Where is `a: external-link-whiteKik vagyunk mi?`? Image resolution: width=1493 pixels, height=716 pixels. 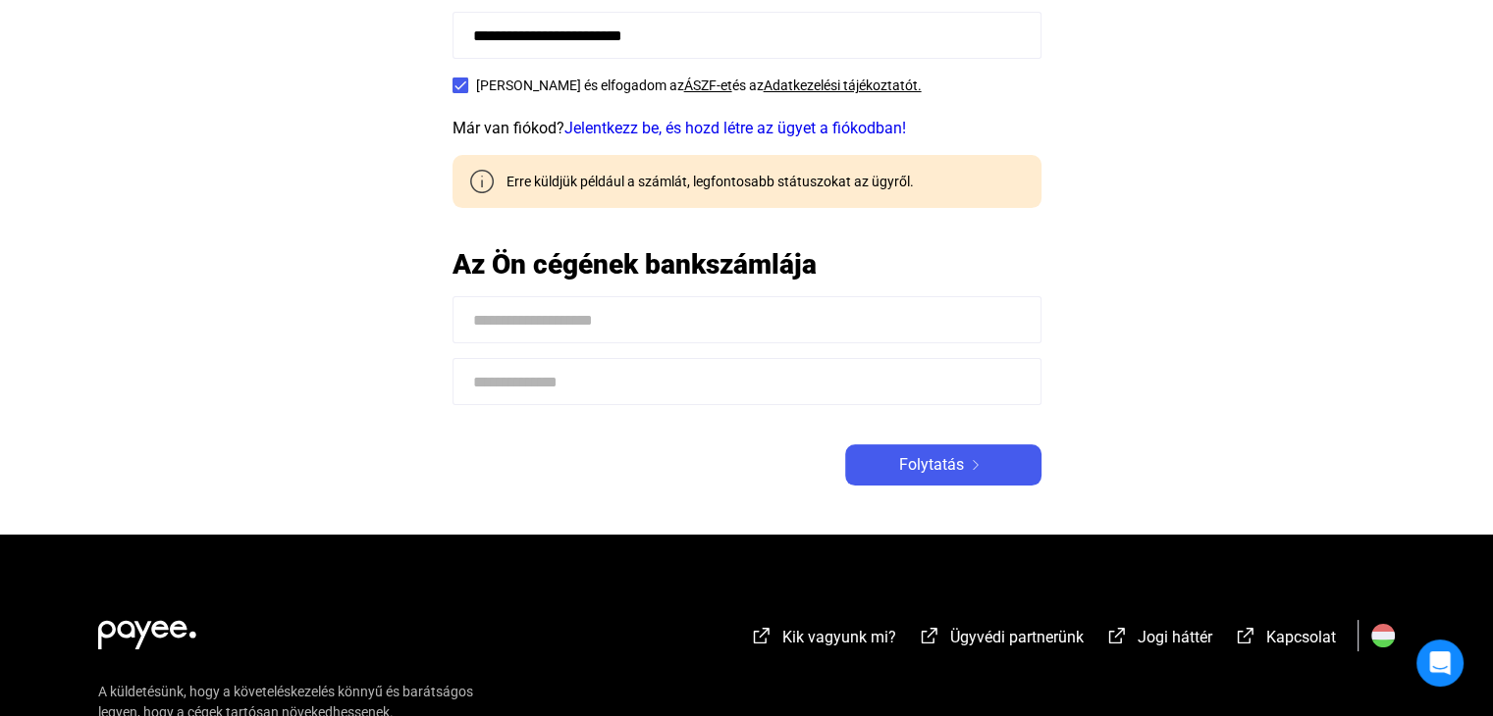
a: external-link-whiteKik vagyunk mi? is located at coordinates (822, 640).